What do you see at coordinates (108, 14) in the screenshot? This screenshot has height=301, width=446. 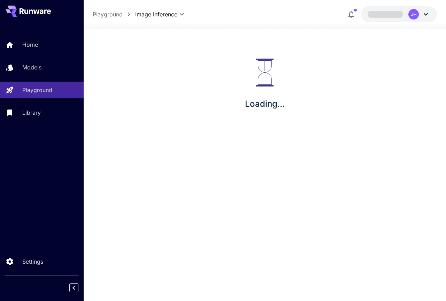 I see `a: Playground` at bounding box center [108, 14].